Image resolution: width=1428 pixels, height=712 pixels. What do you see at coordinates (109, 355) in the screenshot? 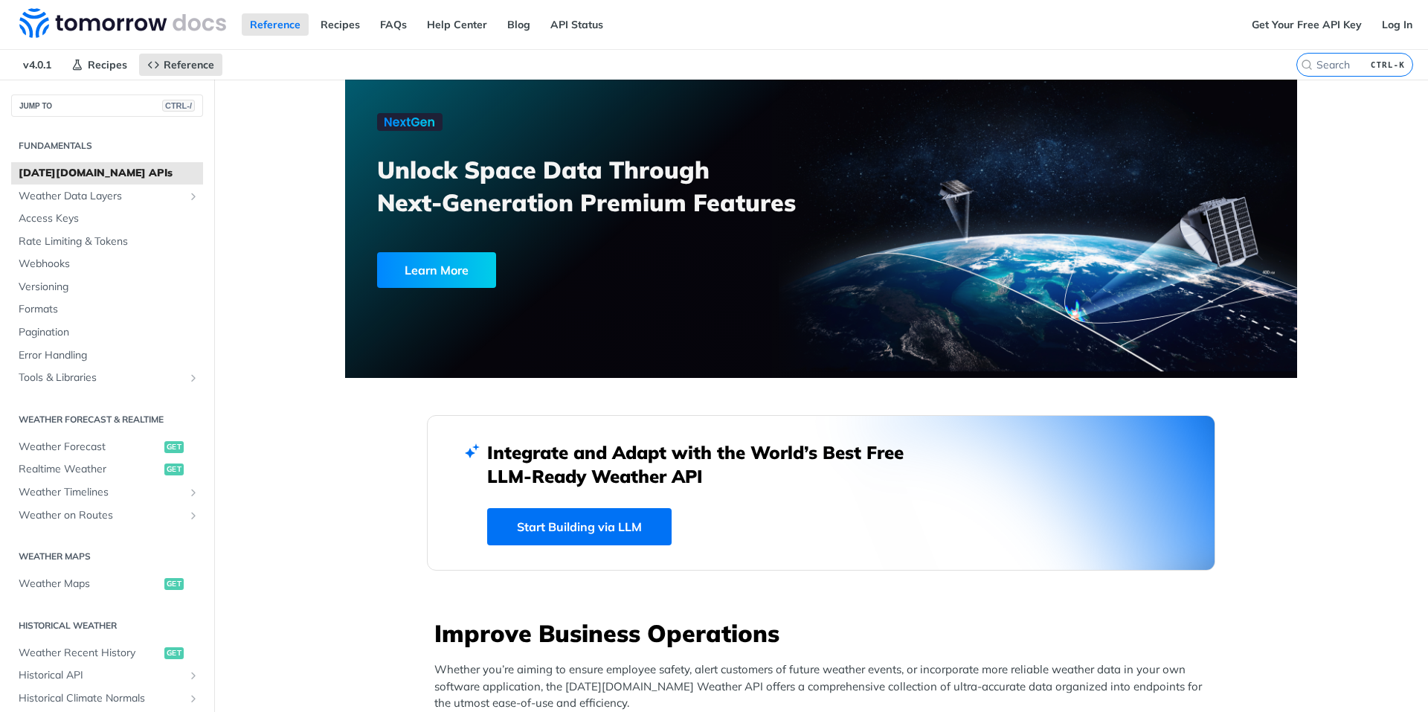
I see `span: Error Handling` at bounding box center [109, 355].